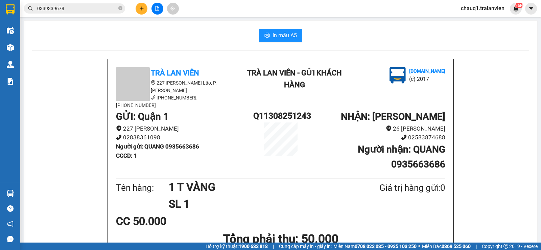 This screenshot has width=541, height=250. What do you see at coordinates (258, 204) in the screenshot?
I see `h1: SL 1` at bounding box center [258, 204].